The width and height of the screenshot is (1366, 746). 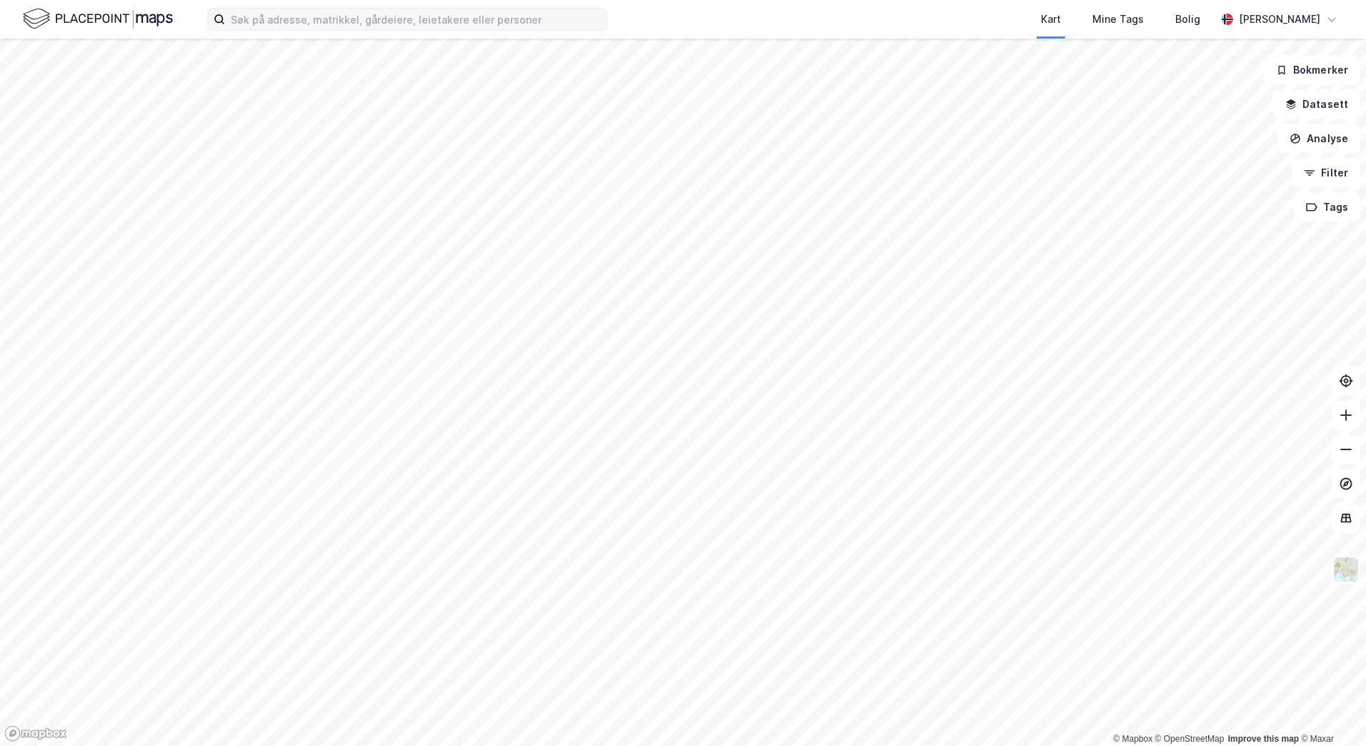 What do you see at coordinates (1132, 738) in the screenshot?
I see `a: Mapbox` at bounding box center [1132, 738].